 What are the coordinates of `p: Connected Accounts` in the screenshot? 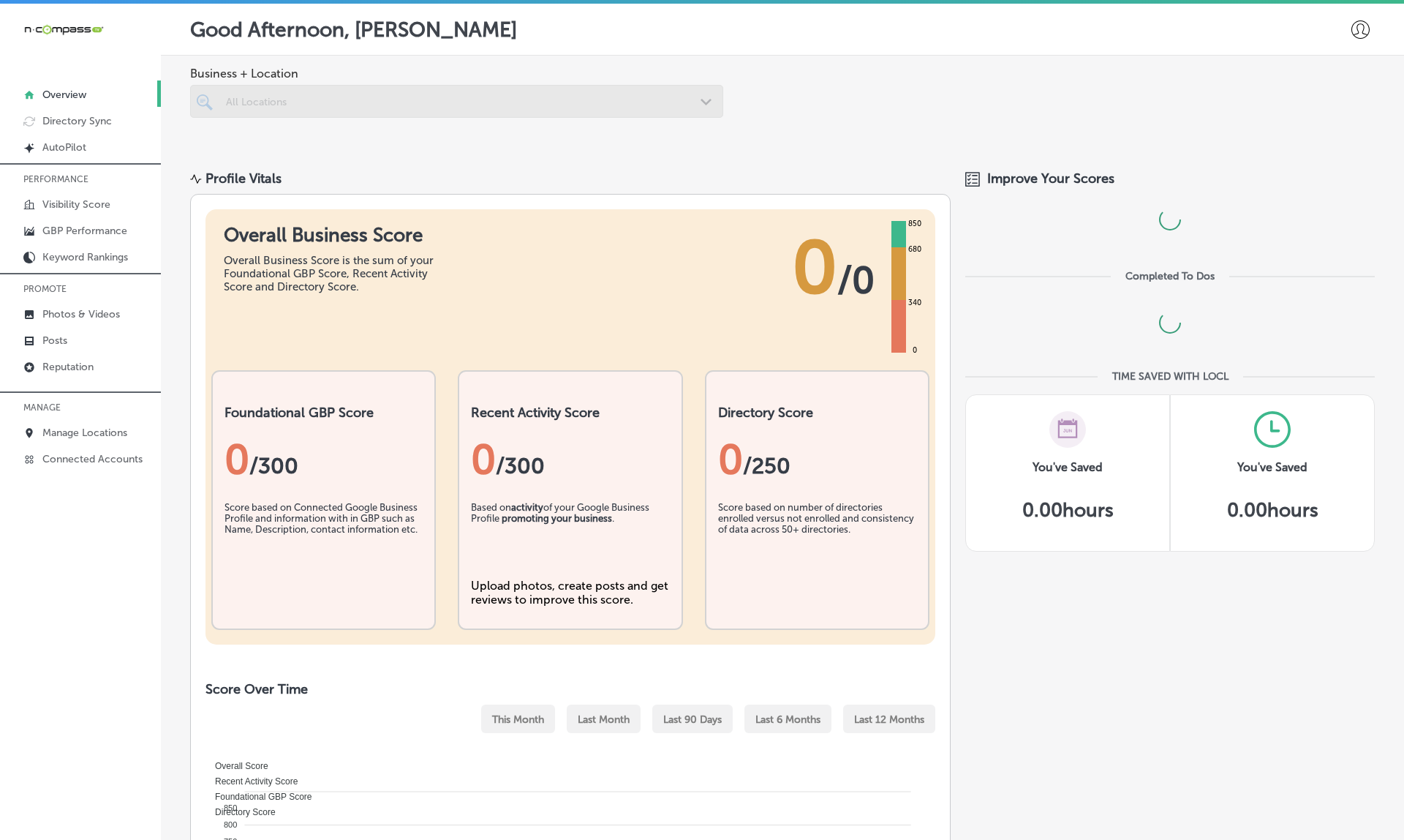 It's located at (93, 458).